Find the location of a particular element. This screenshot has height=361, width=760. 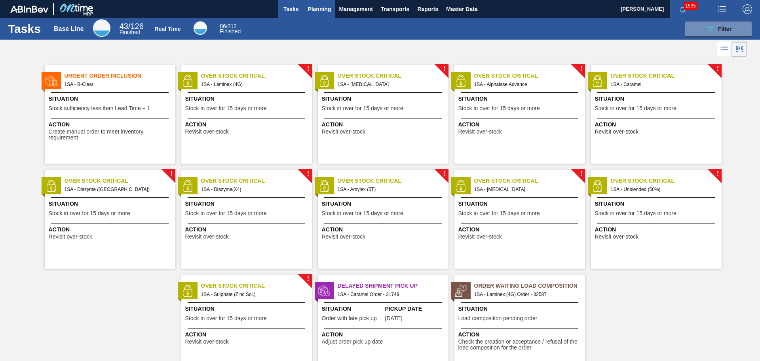

span: Tasks is located at coordinates (291, 9).